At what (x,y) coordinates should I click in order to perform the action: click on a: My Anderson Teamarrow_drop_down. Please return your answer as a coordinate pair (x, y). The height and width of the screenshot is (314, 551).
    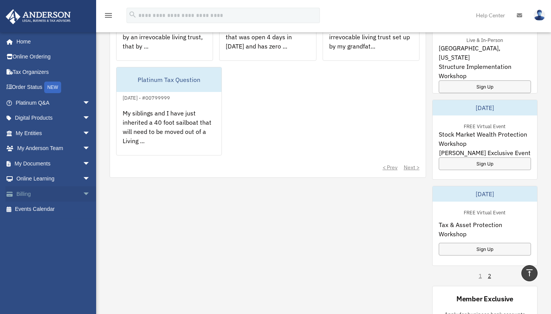
    Looking at the image, I should click on (53, 148).